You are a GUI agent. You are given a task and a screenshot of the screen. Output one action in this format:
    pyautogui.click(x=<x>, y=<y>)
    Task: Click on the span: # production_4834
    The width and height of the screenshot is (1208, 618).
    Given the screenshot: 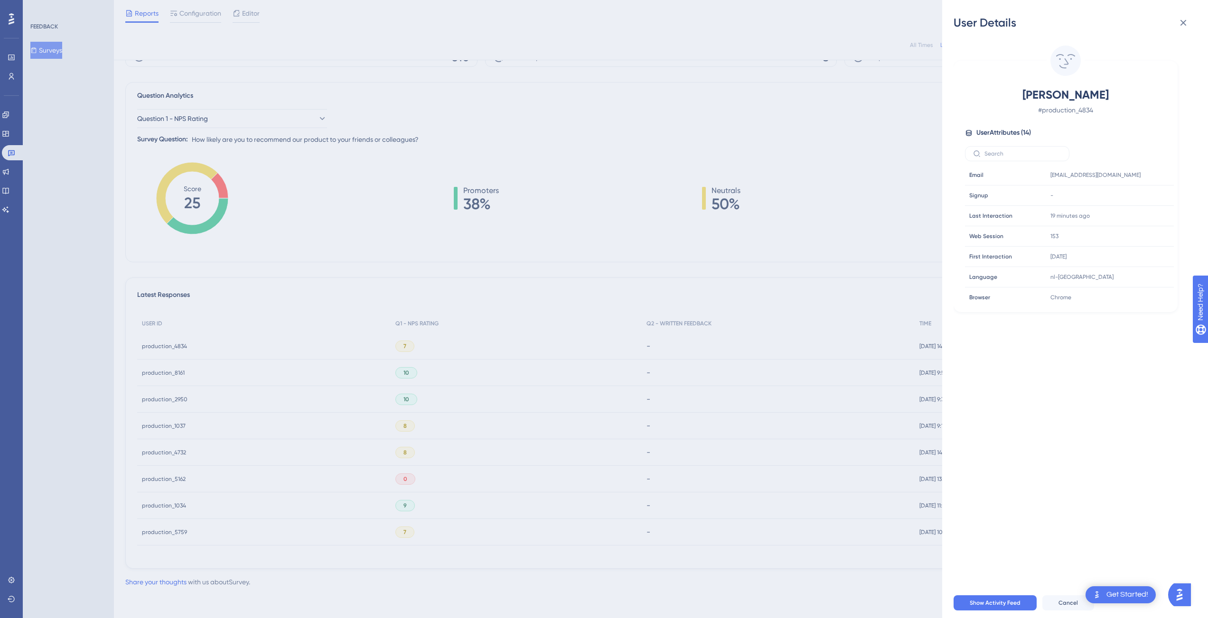 What is the action you would take?
    pyautogui.click(x=1066, y=110)
    